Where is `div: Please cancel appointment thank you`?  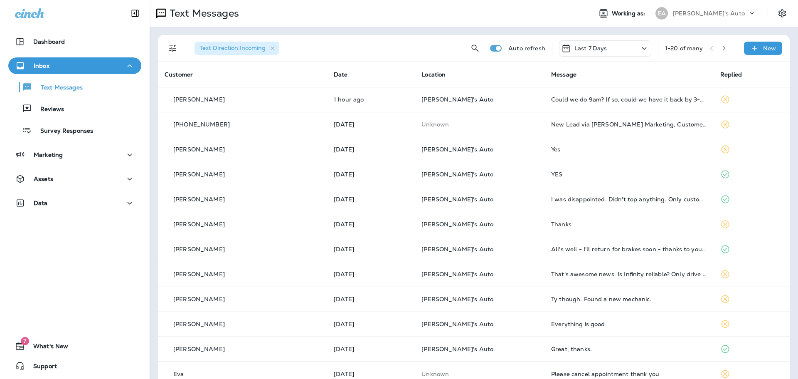 div: Please cancel appointment thank you is located at coordinates (629, 374).